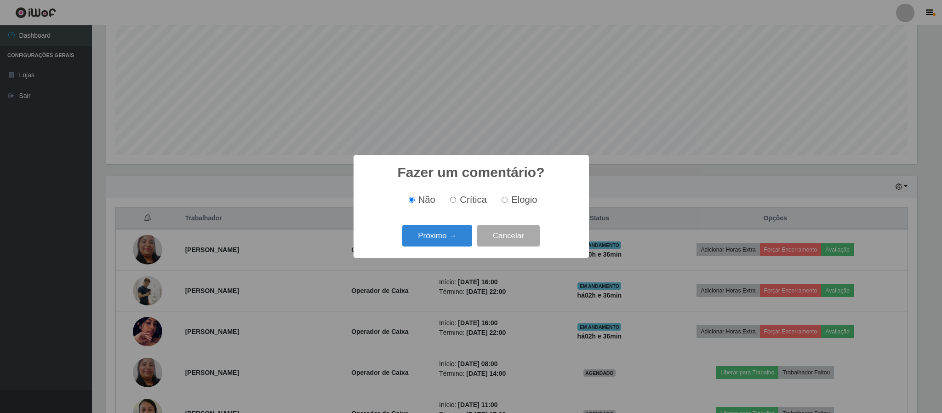 This screenshot has height=413, width=942. I want to click on span: Elogio, so click(524, 200).